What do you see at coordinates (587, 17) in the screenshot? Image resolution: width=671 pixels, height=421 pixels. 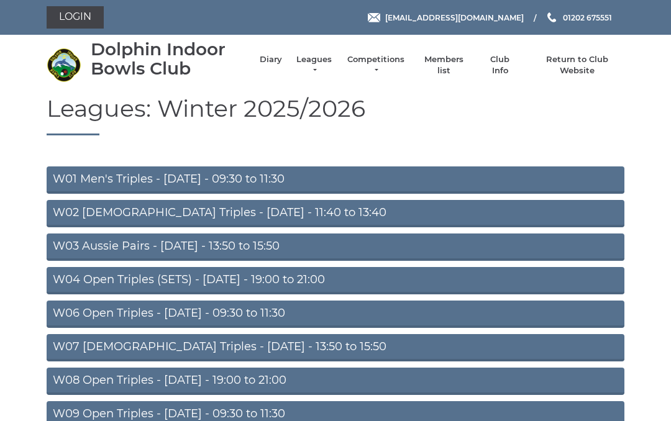 I see `span: 01202 675551` at bounding box center [587, 17].